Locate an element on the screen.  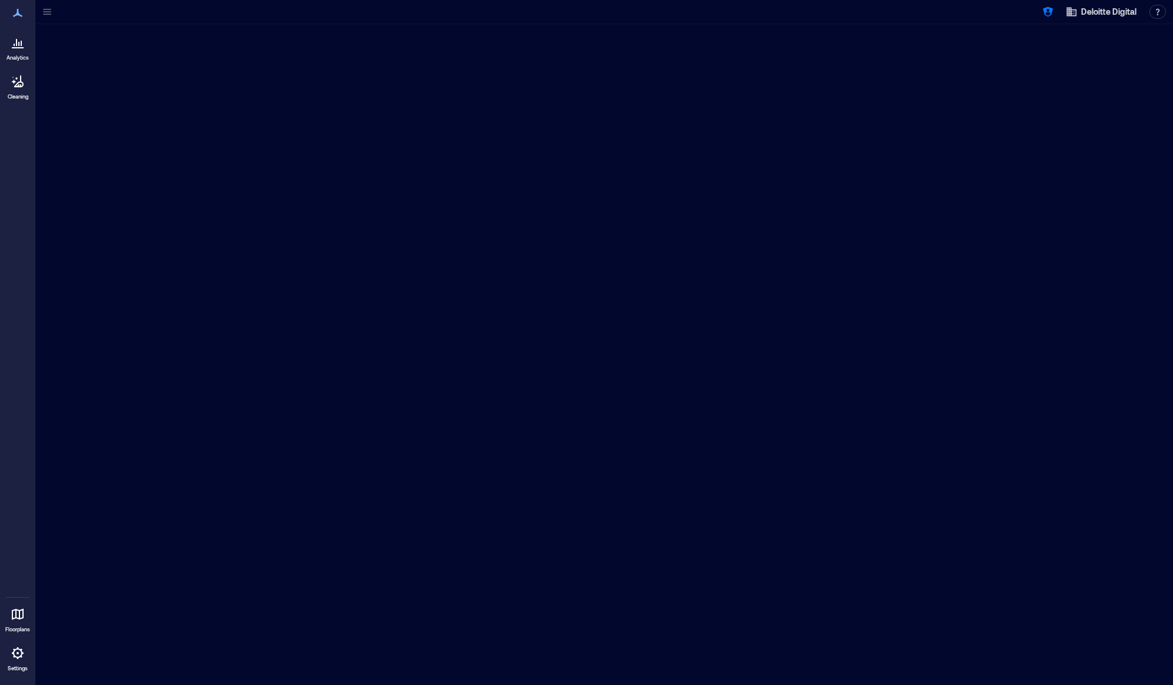
a: Settings is located at coordinates (18, 657).